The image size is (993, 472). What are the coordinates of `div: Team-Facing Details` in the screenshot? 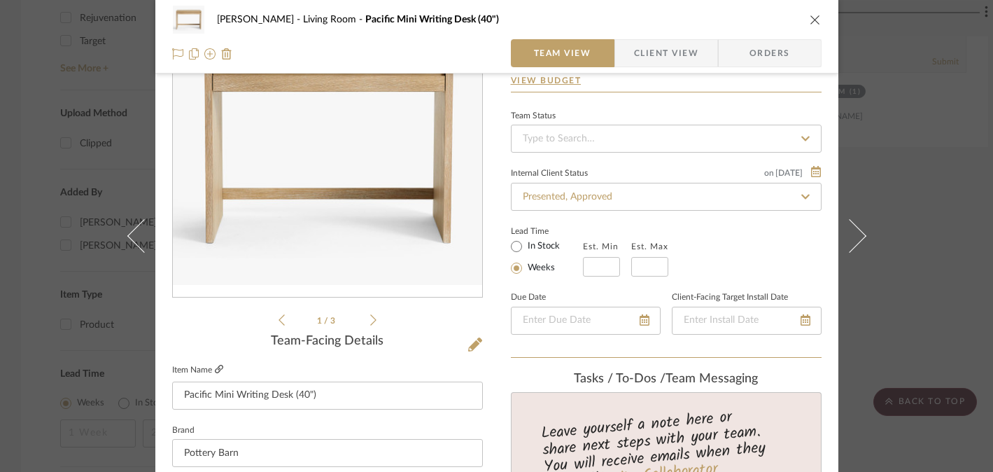 It's located at (327, 341).